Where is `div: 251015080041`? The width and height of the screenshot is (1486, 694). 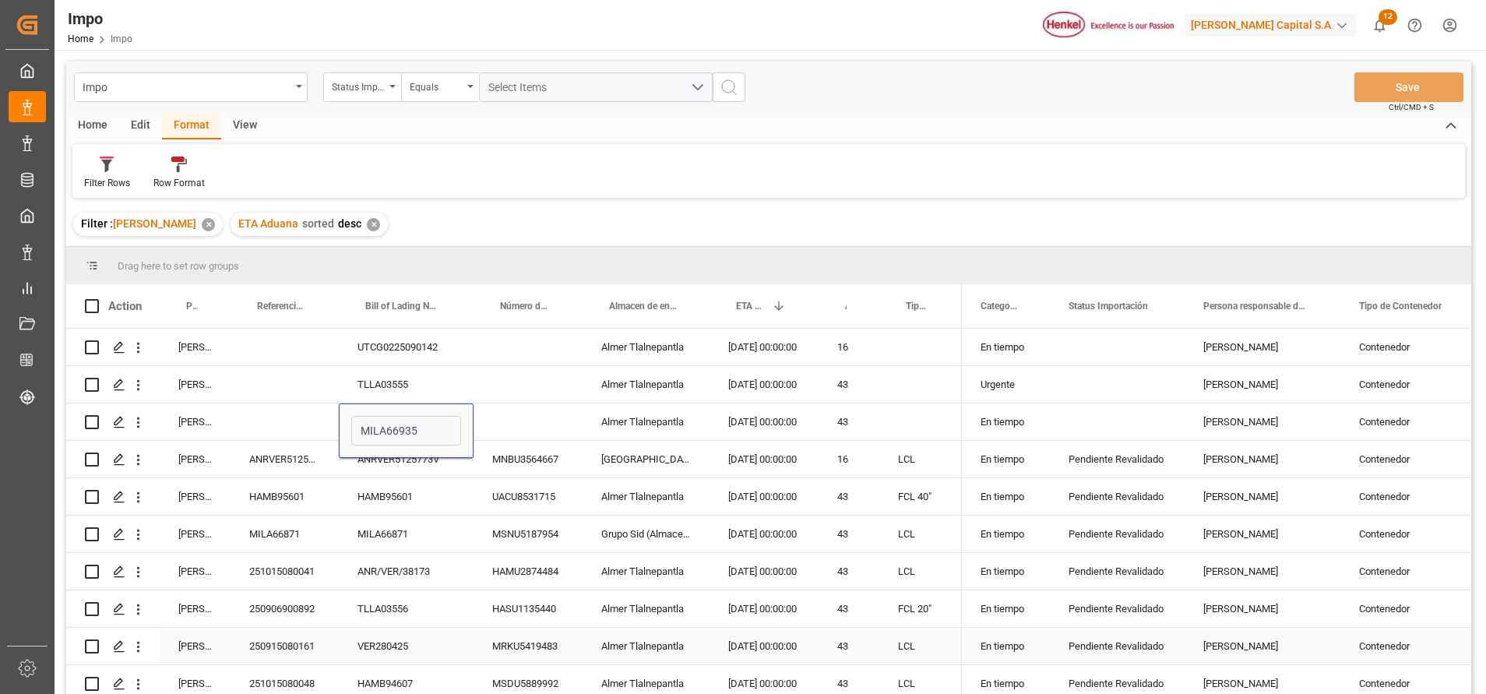
div: 251015080041 is located at coordinates (284, 571).